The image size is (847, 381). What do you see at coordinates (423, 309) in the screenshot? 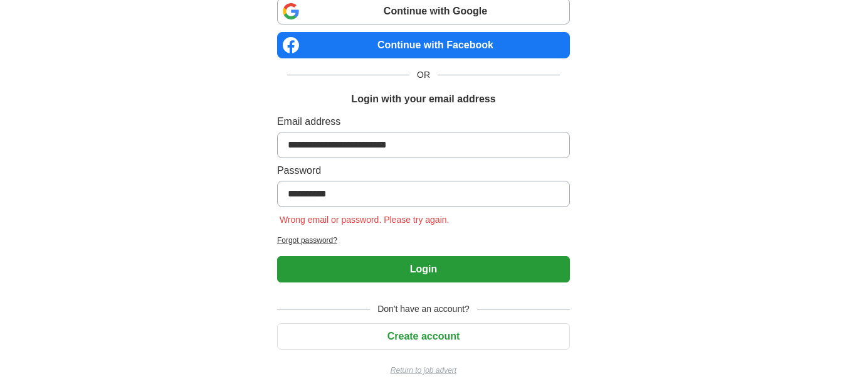
I see `span: Don't have an account?` at bounding box center [423, 309].